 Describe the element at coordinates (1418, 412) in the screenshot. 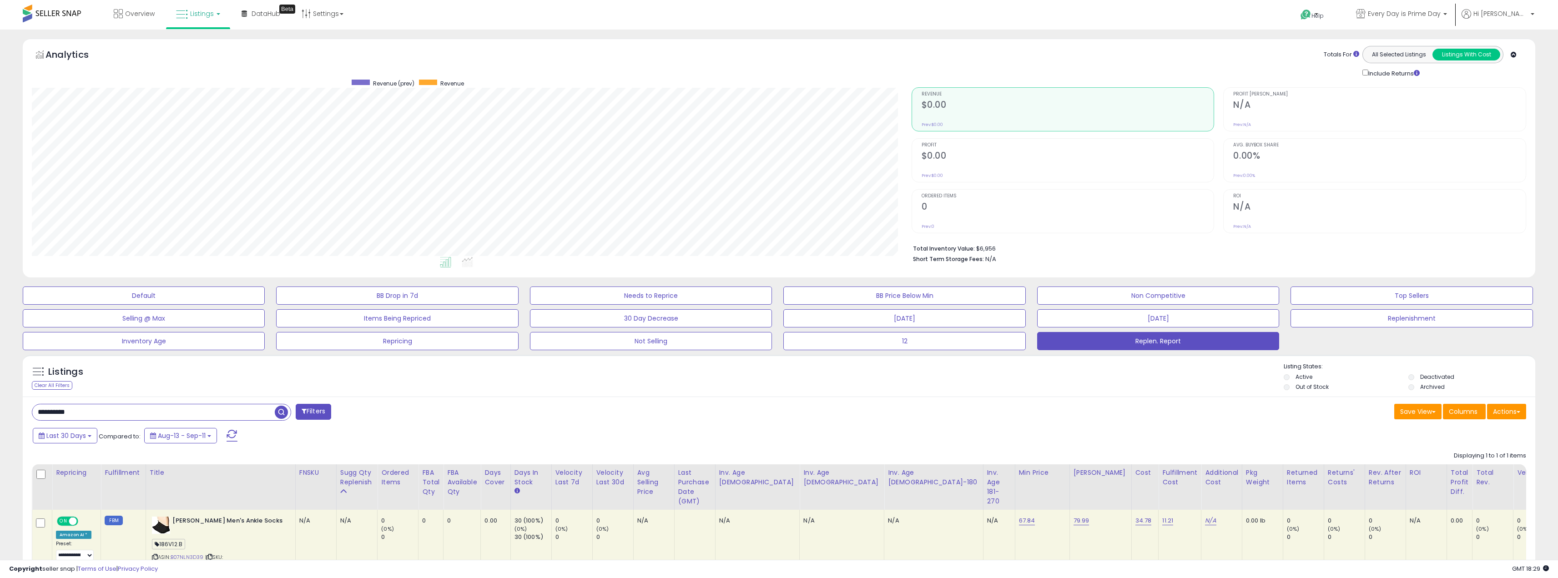

I see `button: Save View` at that location.